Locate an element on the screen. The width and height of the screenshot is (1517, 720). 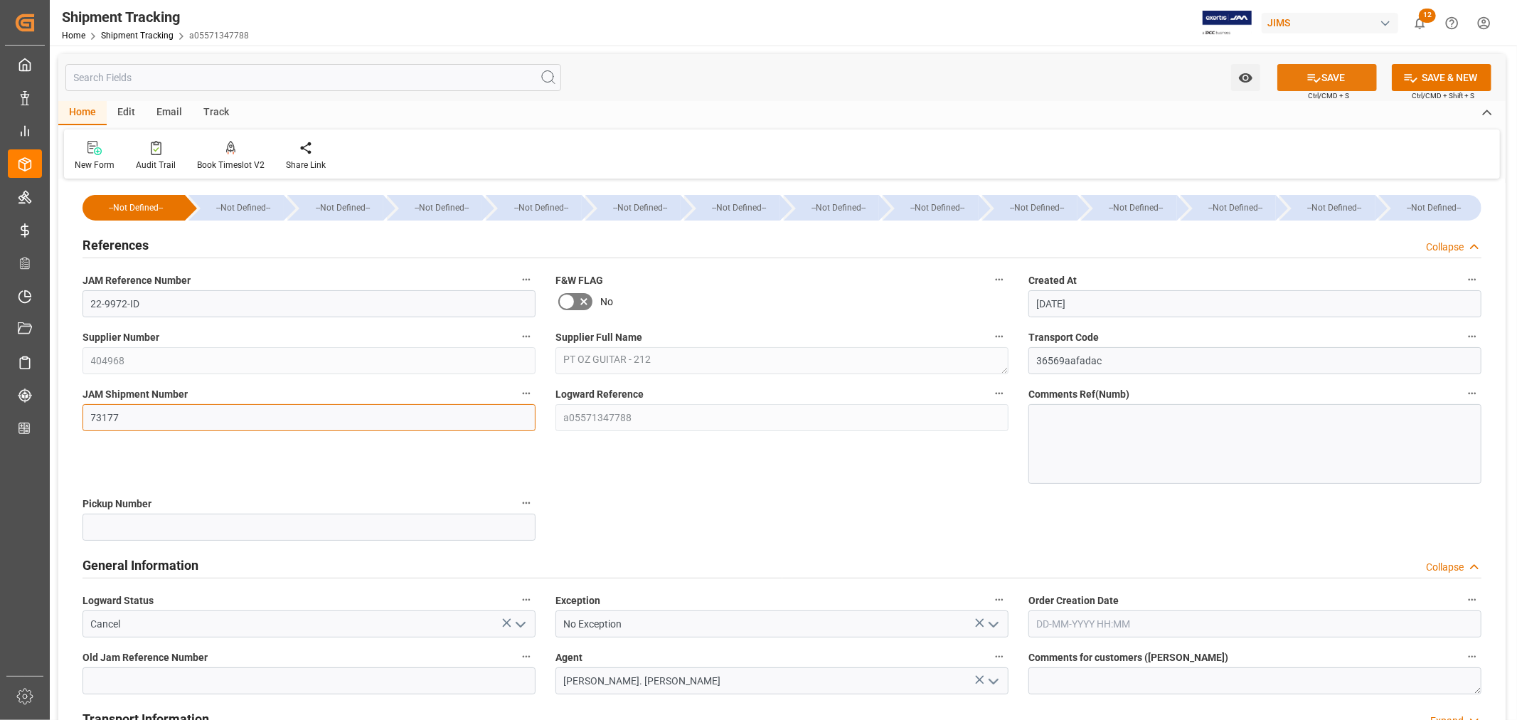
div: Home is located at coordinates (82, 113).